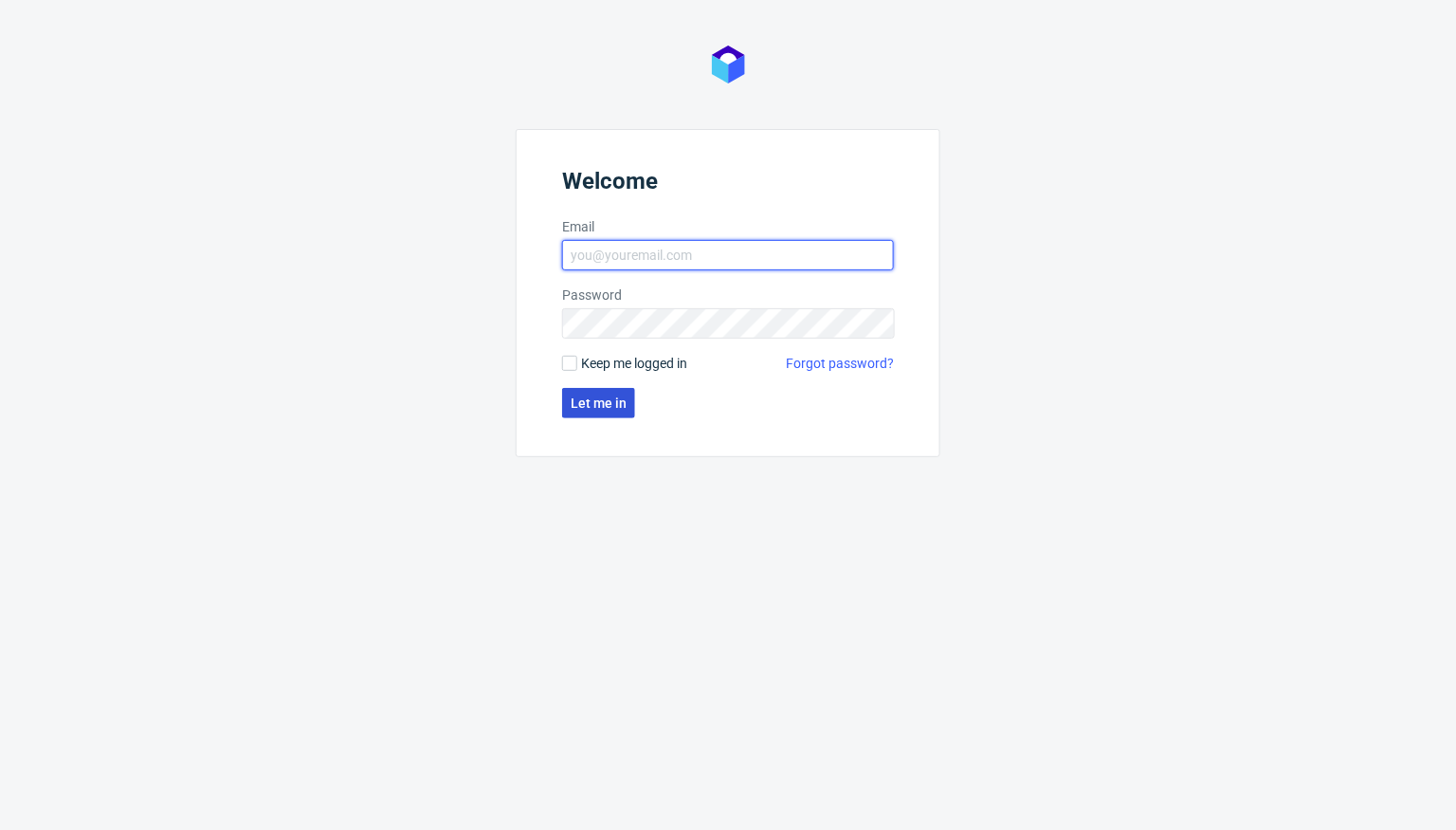 This screenshot has height=830, width=1456. I want to click on header: Welcome, so click(728, 185).